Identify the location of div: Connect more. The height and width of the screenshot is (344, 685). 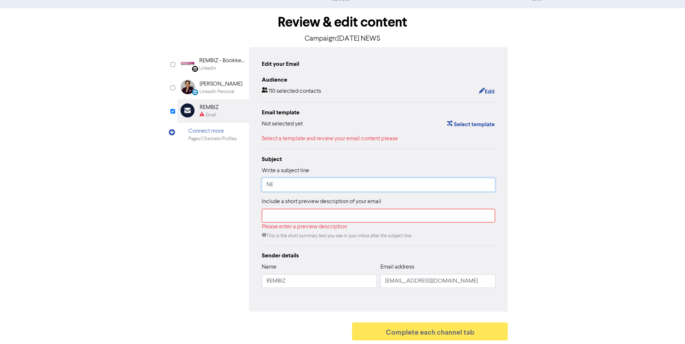
(213, 131).